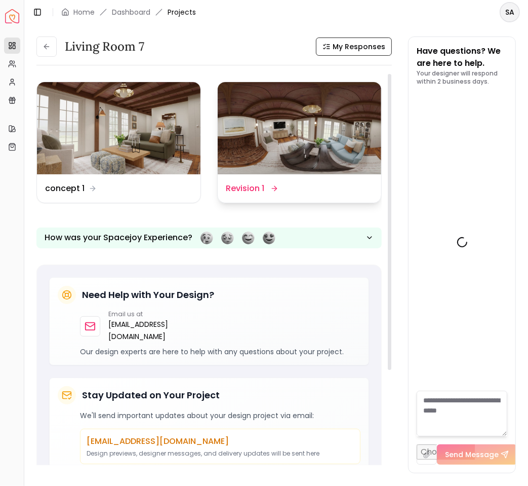 Image resolution: width=528 pixels, height=486 pixels. Describe the element at coordinates (148, 295) in the screenshot. I see `h5: Need Help with Your Design?` at that location.